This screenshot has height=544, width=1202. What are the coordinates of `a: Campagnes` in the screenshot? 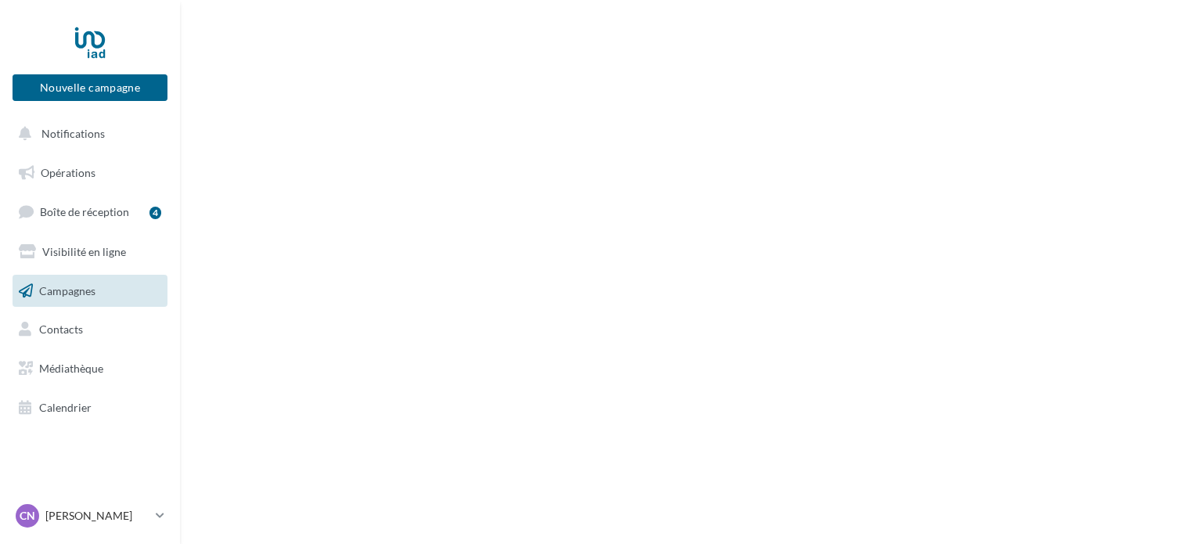 It's located at (90, 291).